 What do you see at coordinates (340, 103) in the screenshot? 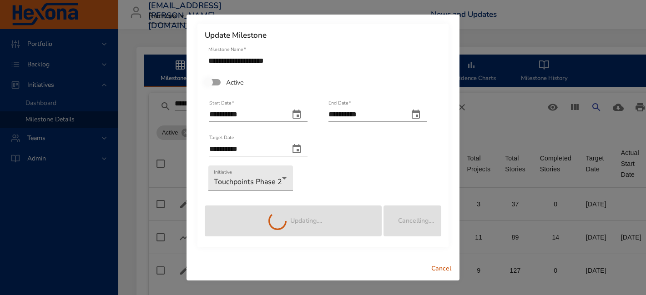
I see `label: End Date` at bounding box center [340, 103].